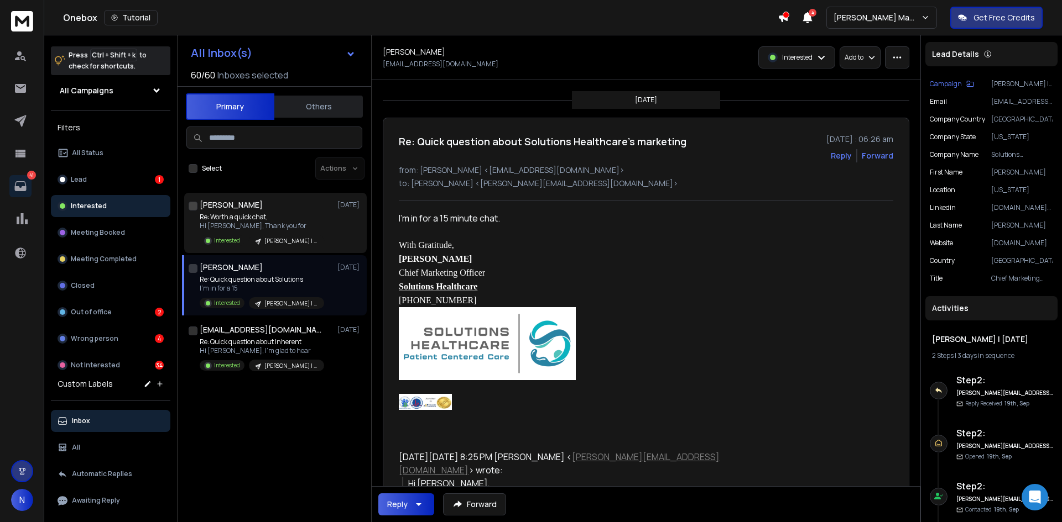 The height and width of the screenshot is (522, 1062). What do you see at coordinates (273, 53) in the screenshot?
I see `button: All Inbox(s)` at bounding box center [273, 53].